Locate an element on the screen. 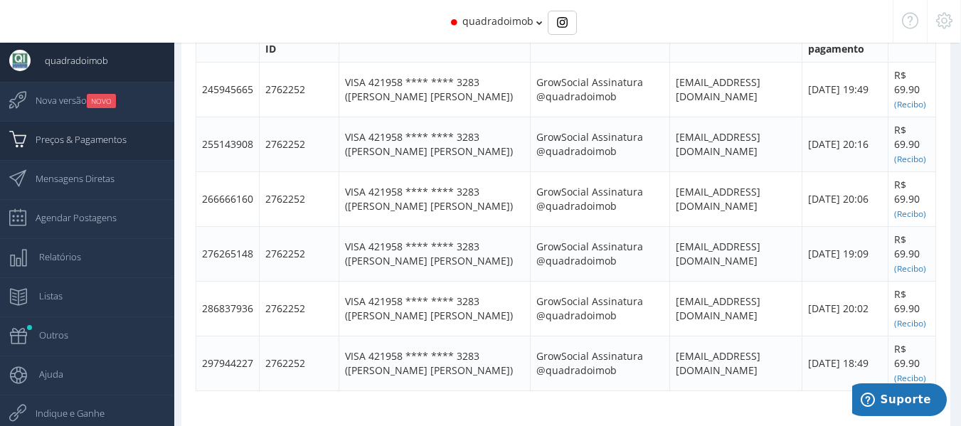 The width and height of the screenshot is (961, 426). span: Outros is located at coordinates (46, 335).